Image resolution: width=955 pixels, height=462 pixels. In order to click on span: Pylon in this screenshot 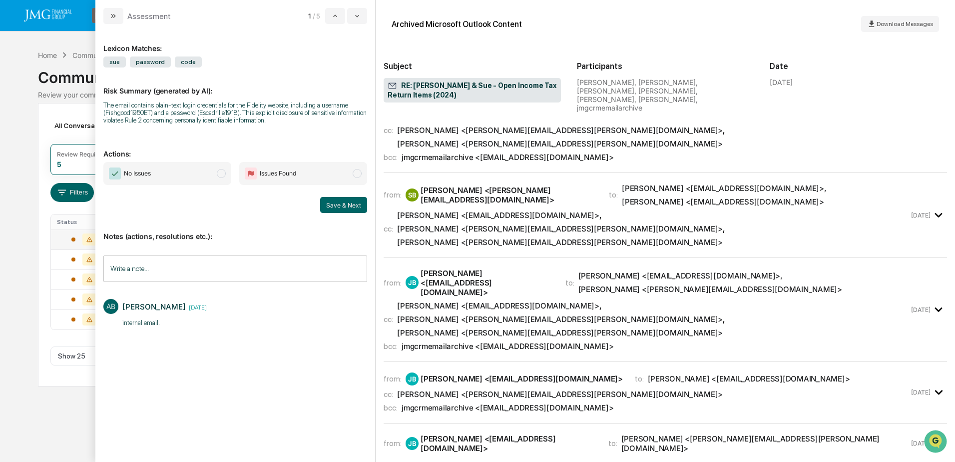, I will do `click(110, 251)`.